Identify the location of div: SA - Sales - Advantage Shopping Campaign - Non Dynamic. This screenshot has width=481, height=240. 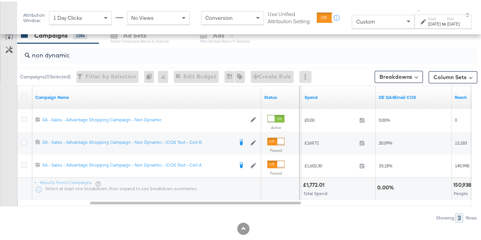
(144, 118).